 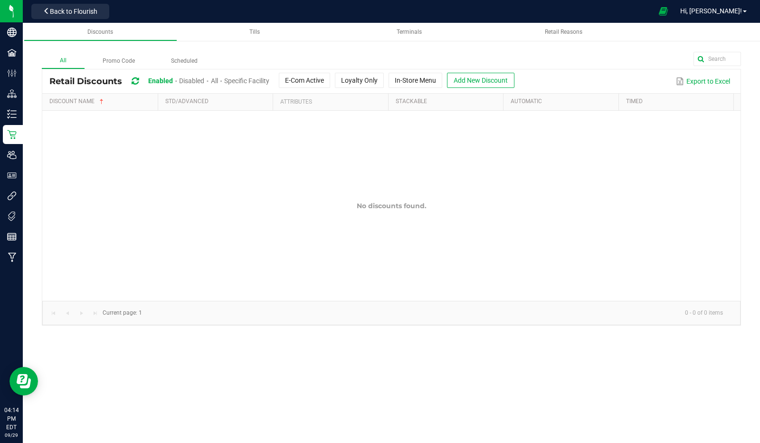 What do you see at coordinates (70, 11) in the screenshot?
I see `button: Back to Flourish` at bounding box center [70, 11].